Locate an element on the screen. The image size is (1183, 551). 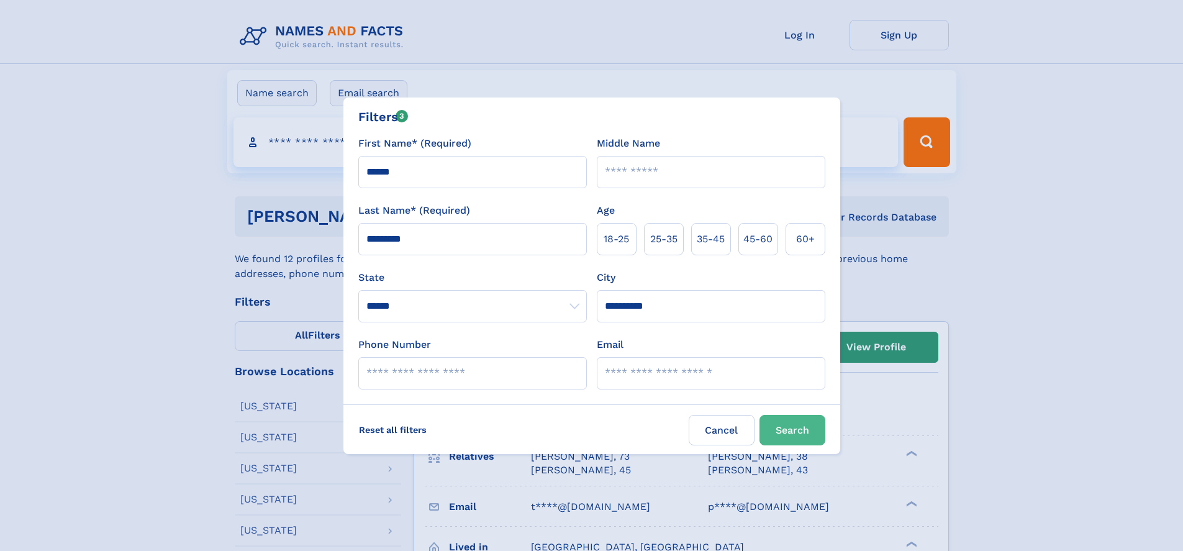
span: 18‑25 is located at coordinates (616, 239).